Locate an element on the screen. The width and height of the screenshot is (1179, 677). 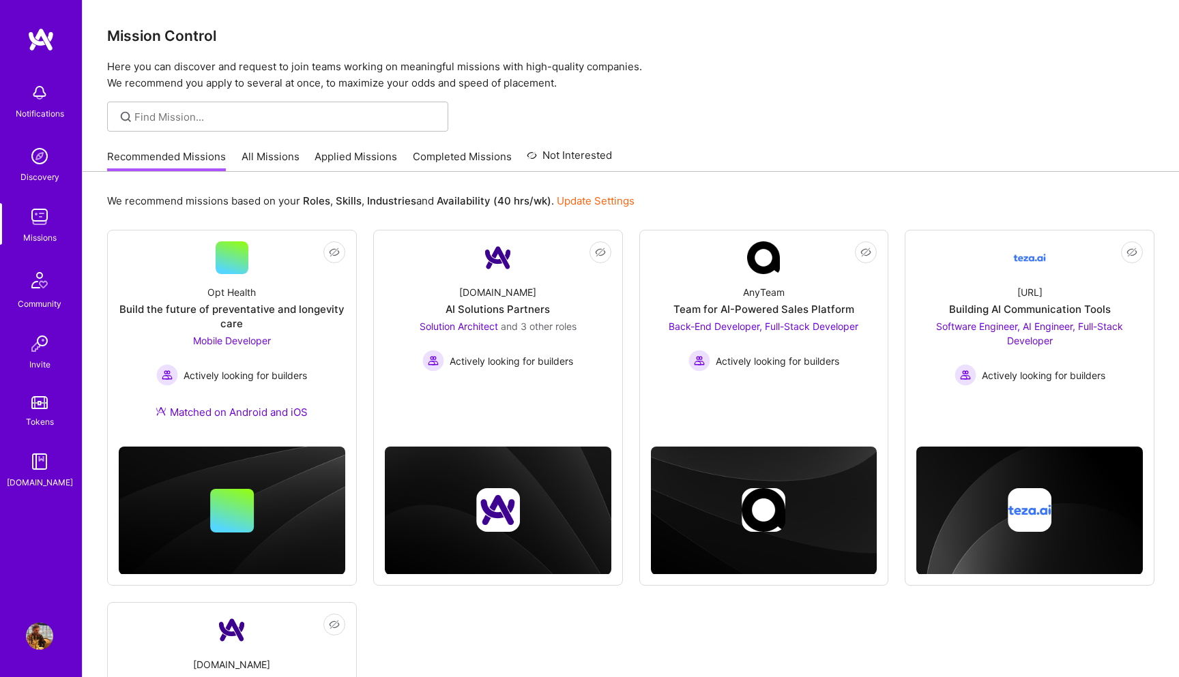
div: AnyTeam is located at coordinates (763, 292).